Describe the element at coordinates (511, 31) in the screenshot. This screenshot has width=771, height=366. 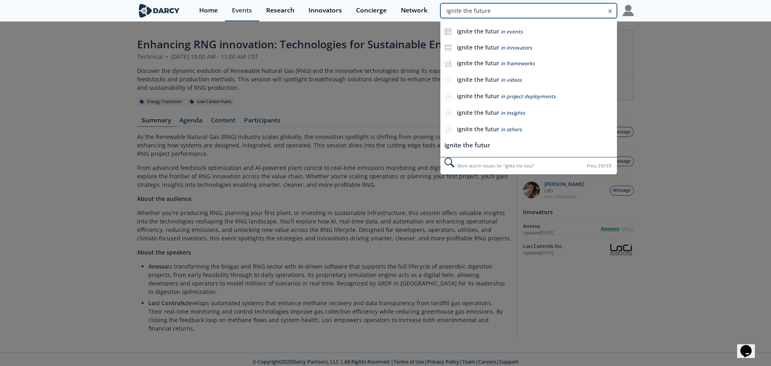
I see `span: in events` at that location.